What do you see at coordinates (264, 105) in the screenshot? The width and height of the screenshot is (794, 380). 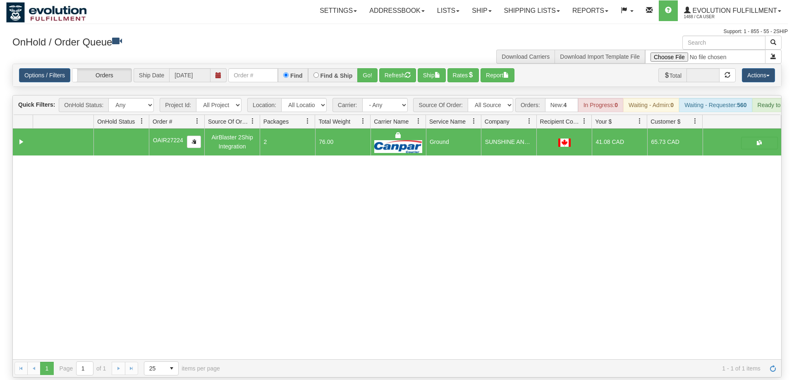 I see `span: Location:` at bounding box center [264, 105].